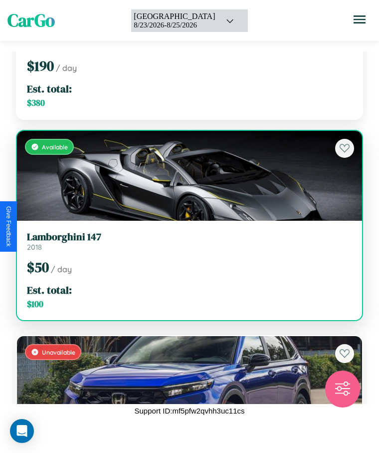 This screenshot has height=453, width=379. Describe the element at coordinates (190, 241) in the screenshot. I see `a: Lamborghini 1472018` at that location.